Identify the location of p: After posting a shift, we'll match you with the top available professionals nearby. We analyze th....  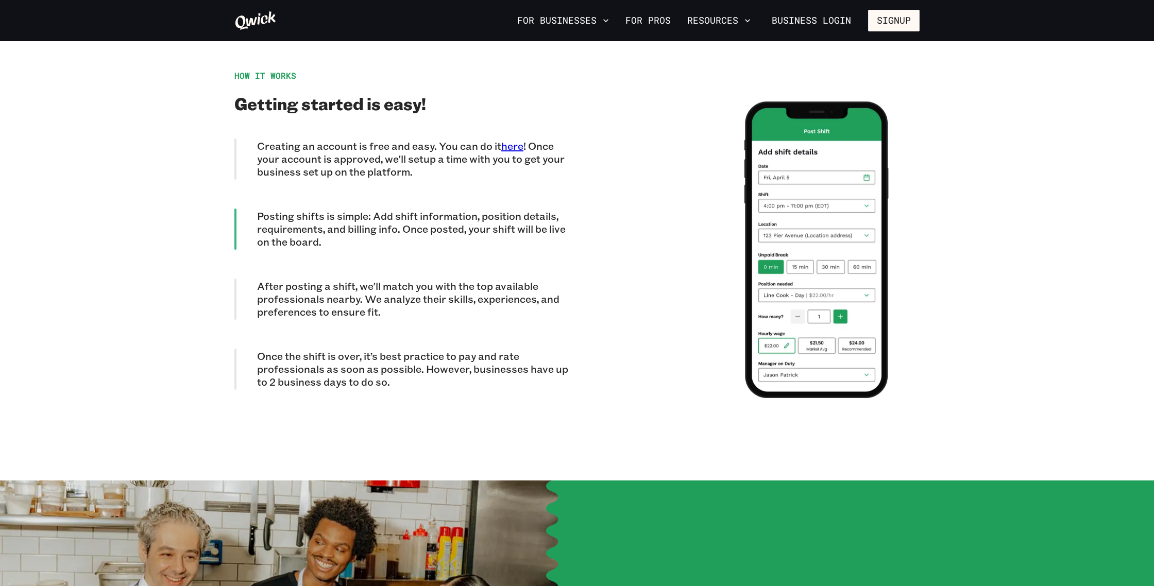
(417, 299).